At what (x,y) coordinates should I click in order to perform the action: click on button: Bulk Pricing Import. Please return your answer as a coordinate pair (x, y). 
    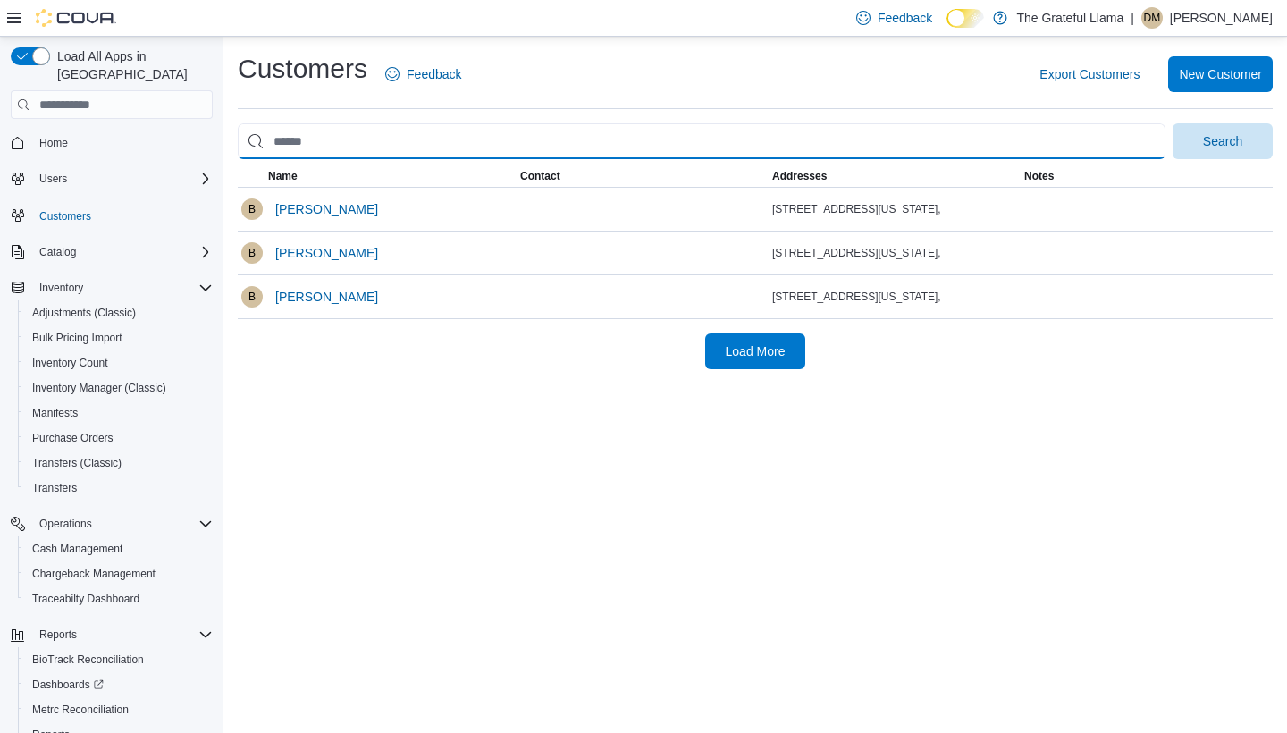
    Looking at the image, I should click on (119, 338).